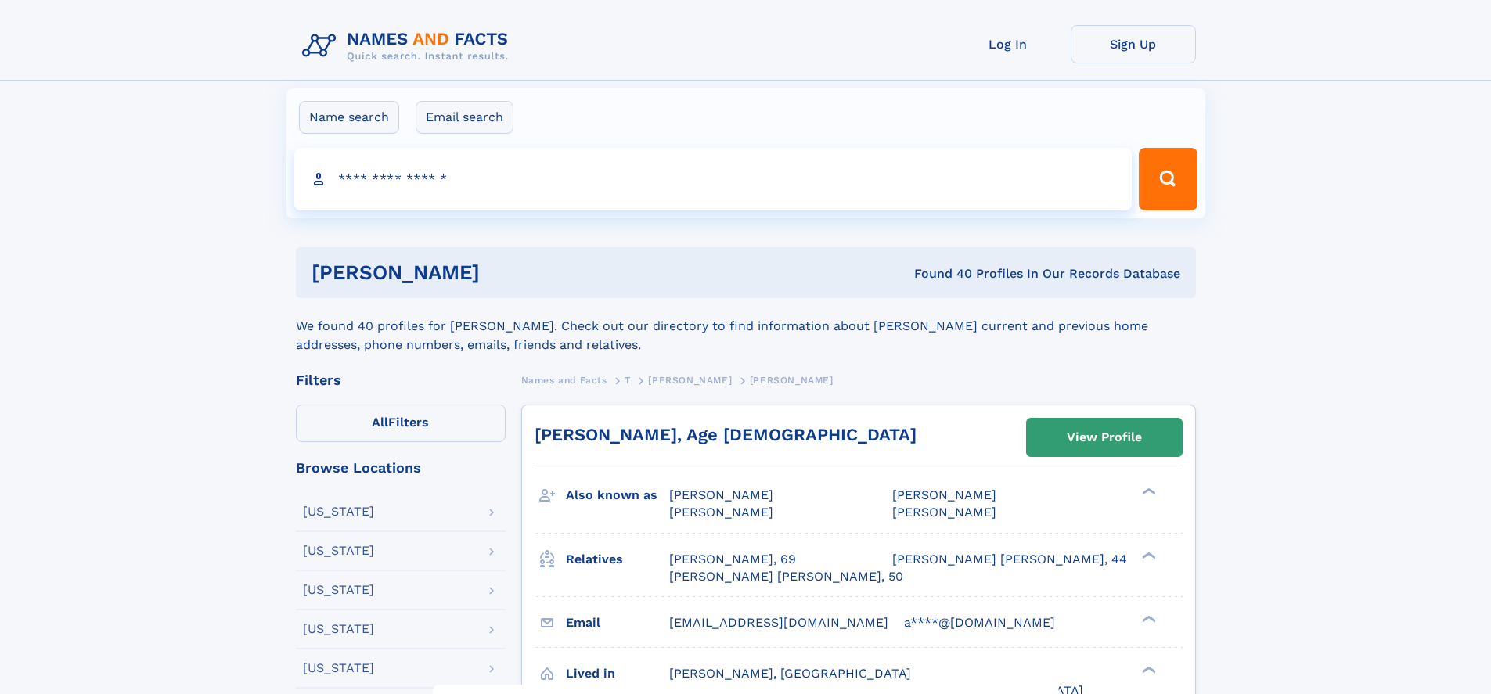  What do you see at coordinates (1134, 44) in the screenshot?
I see `a: Sign Up` at bounding box center [1134, 44].